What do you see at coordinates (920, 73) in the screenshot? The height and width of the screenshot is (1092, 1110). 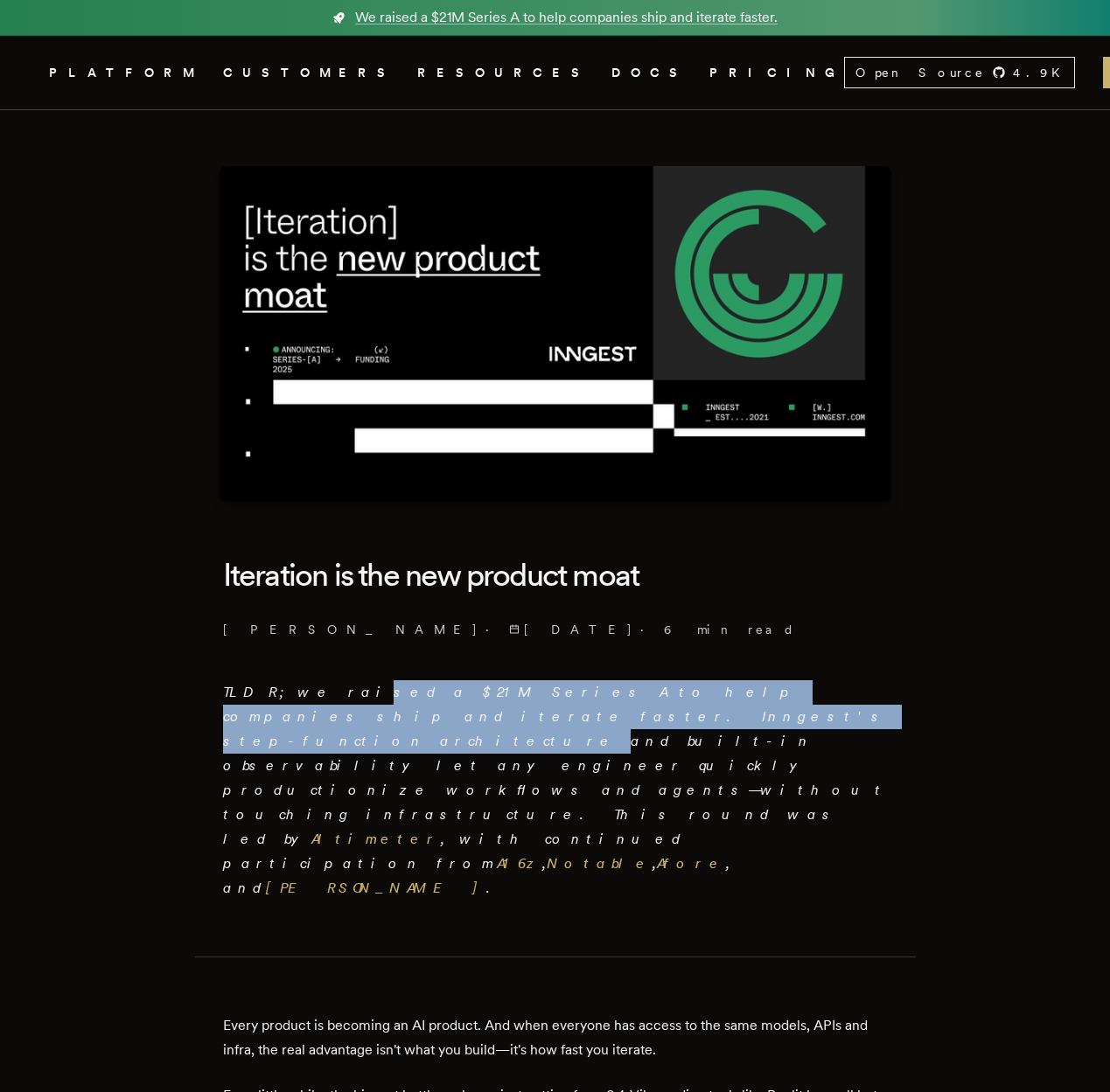 I see `span: Open Source` at bounding box center [920, 73].